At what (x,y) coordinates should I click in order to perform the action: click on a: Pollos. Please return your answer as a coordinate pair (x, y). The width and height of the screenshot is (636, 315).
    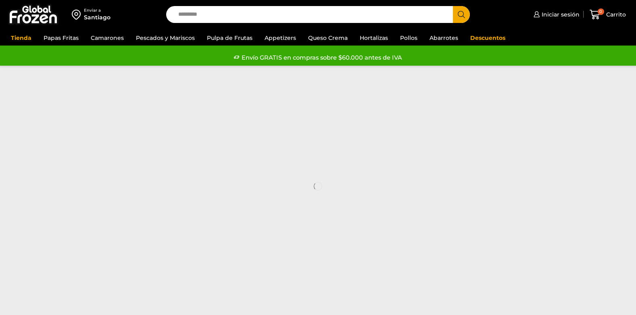
    Looking at the image, I should click on (408, 38).